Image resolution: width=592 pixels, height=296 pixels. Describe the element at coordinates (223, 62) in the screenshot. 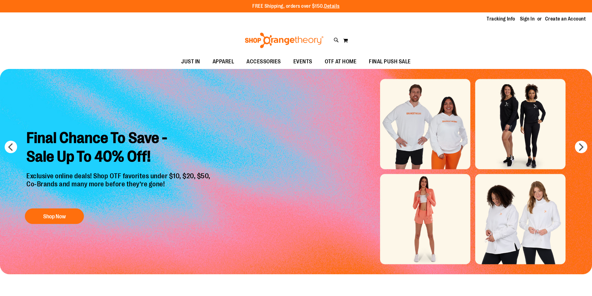

I see `span: APPAREL` at that location.